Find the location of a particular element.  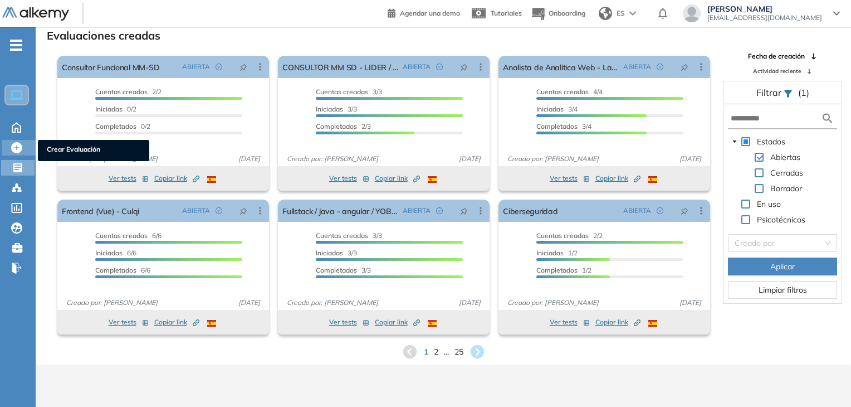

span: 1 is located at coordinates (426, 352).